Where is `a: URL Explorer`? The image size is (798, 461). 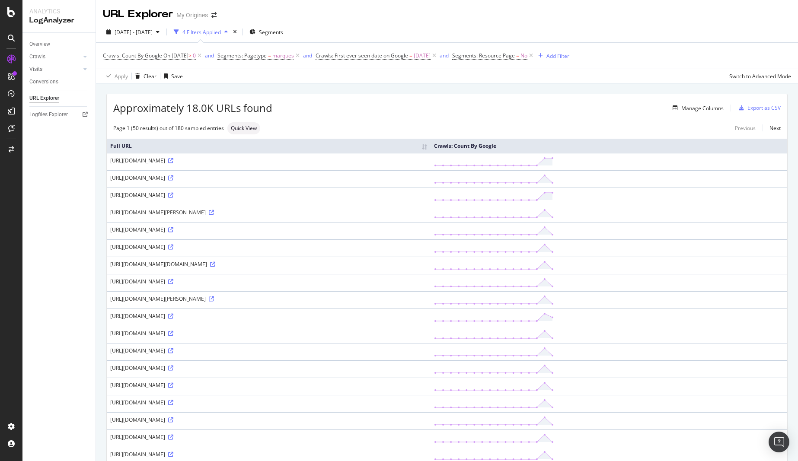
a: URL Explorer is located at coordinates (59, 98).